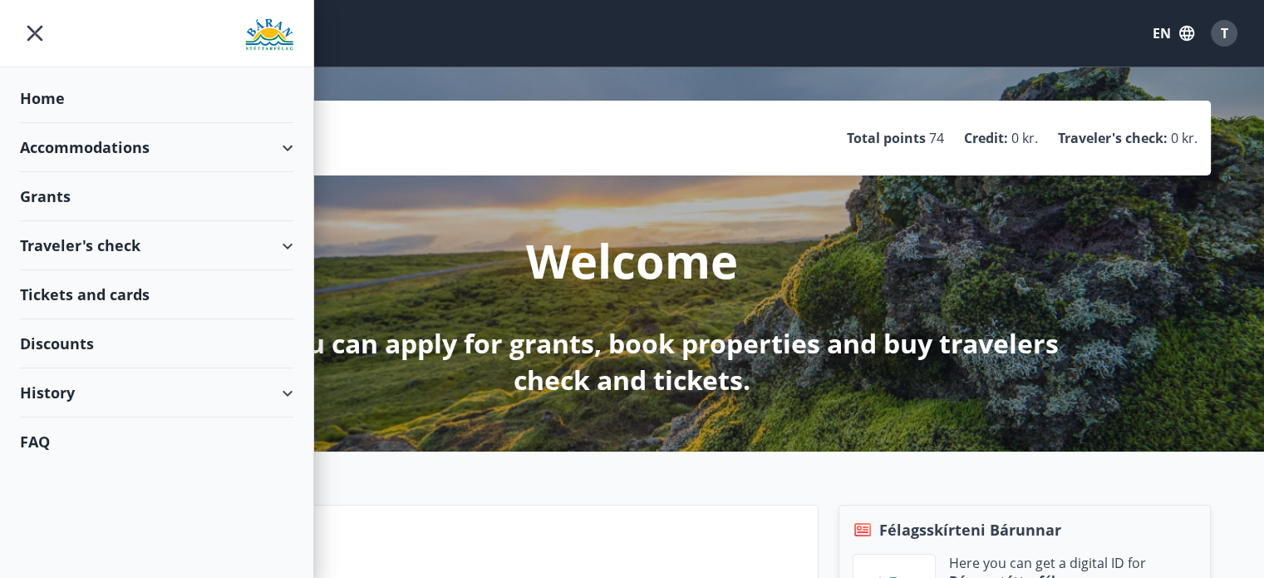 The width and height of the screenshot is (1264, 578). I want to click on div: Accommodations, so click(156, 147).